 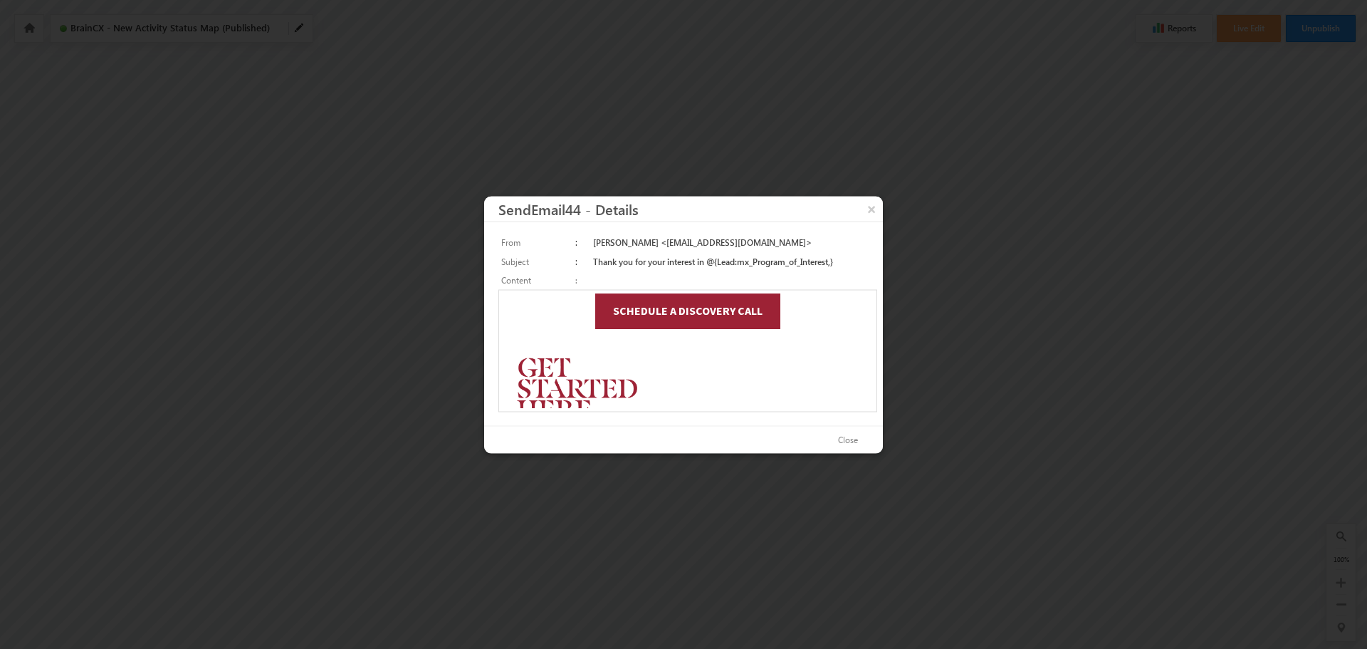 What do you see at coordinates (535, 261) in the screenshot?
I see `td: Subject` at bounding box center [535, 261].